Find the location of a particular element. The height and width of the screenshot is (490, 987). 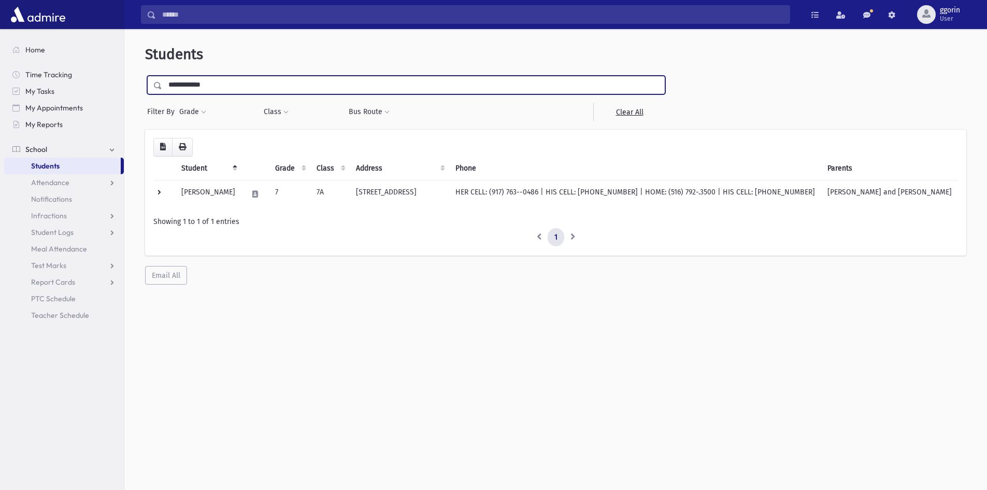

span: Test Marks is located at coordinates (49, 265).